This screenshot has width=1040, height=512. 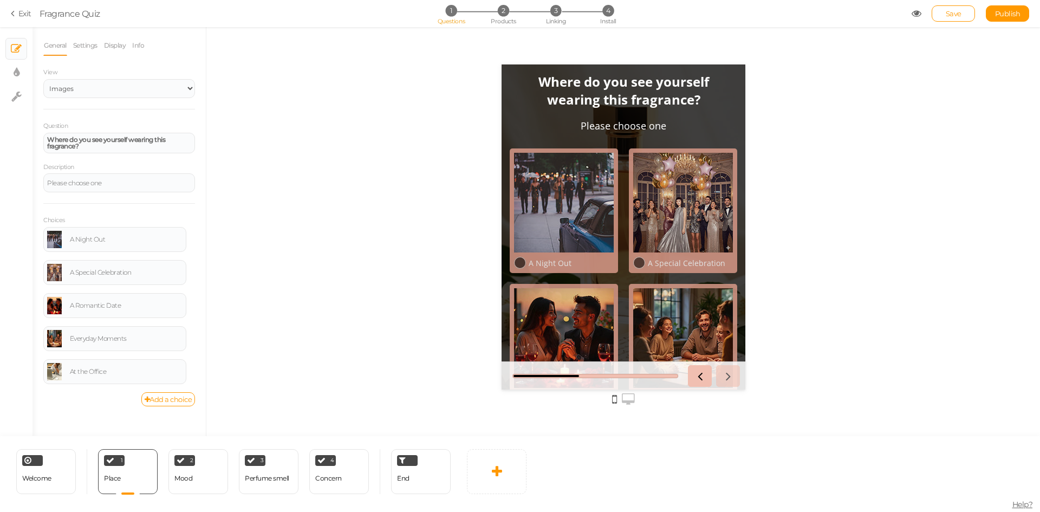 I want to click on a: Add a choice, so click(x=168, y=399).